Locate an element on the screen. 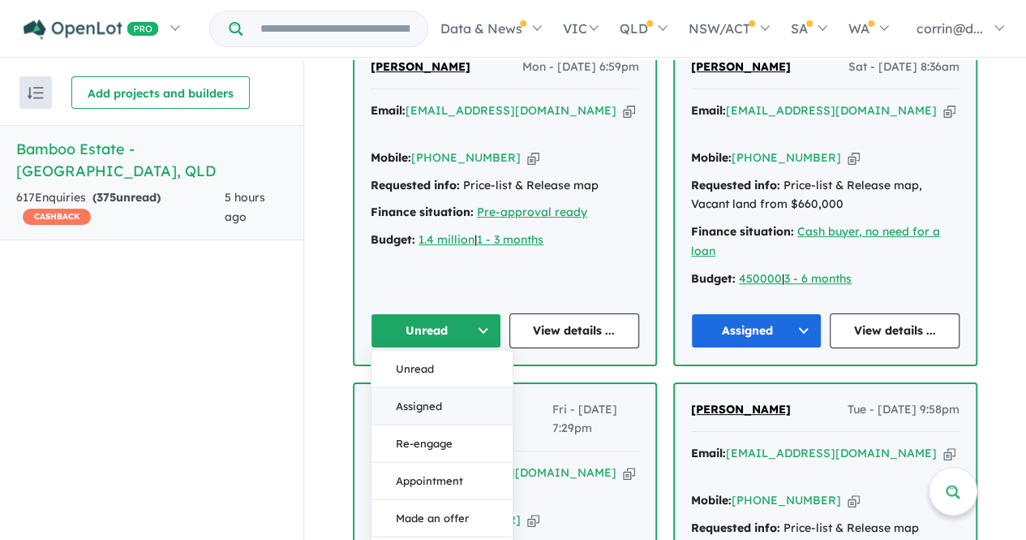 This screenshot has width=1026, height=540. a: 450000 is located at coordinates (760, 278).